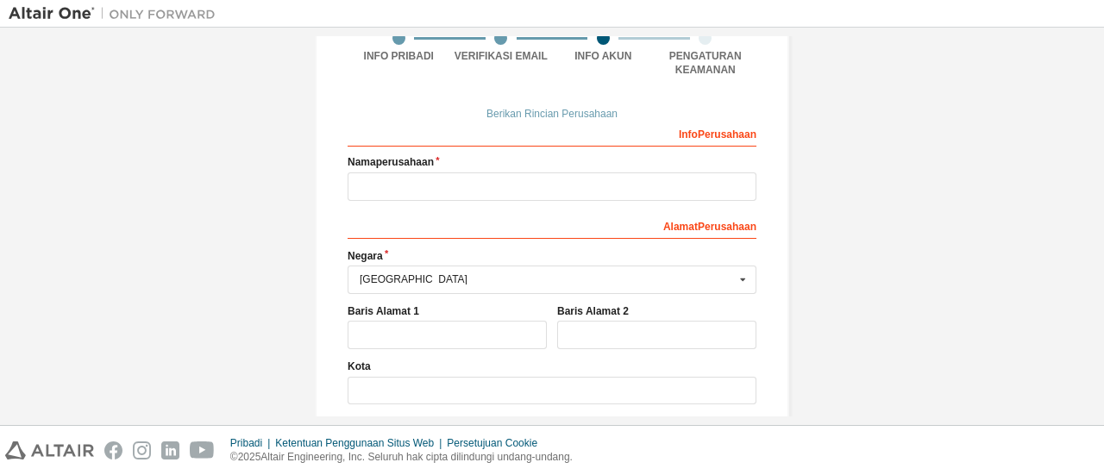  What do you see at coordinates (383, 311) in the screenshot?
I see `font: Baris Alamat 1` at bounding box center [383, 311].